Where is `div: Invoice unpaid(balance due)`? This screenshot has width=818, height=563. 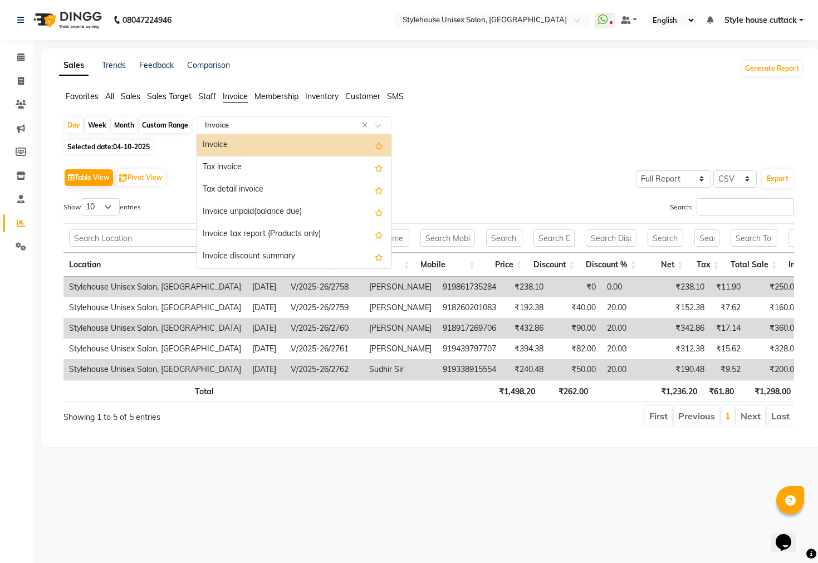 div: Invoice unpaid(balance due) is located at coordinates (294, 212).